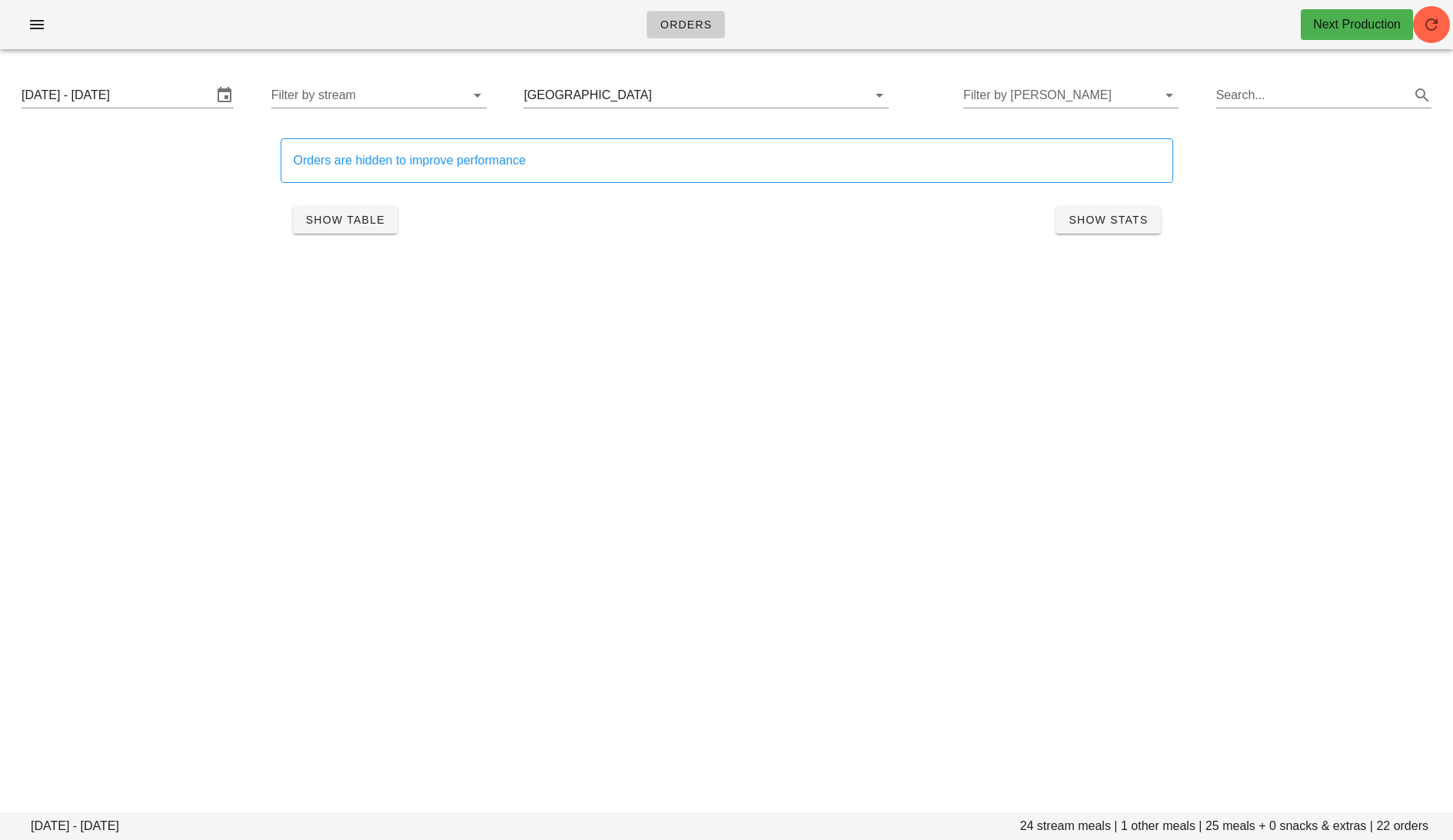  What do you see at coordinates (1108, 219) in the screenshot?
I see `span: Show Stats` at bounding box center [1108, 219].